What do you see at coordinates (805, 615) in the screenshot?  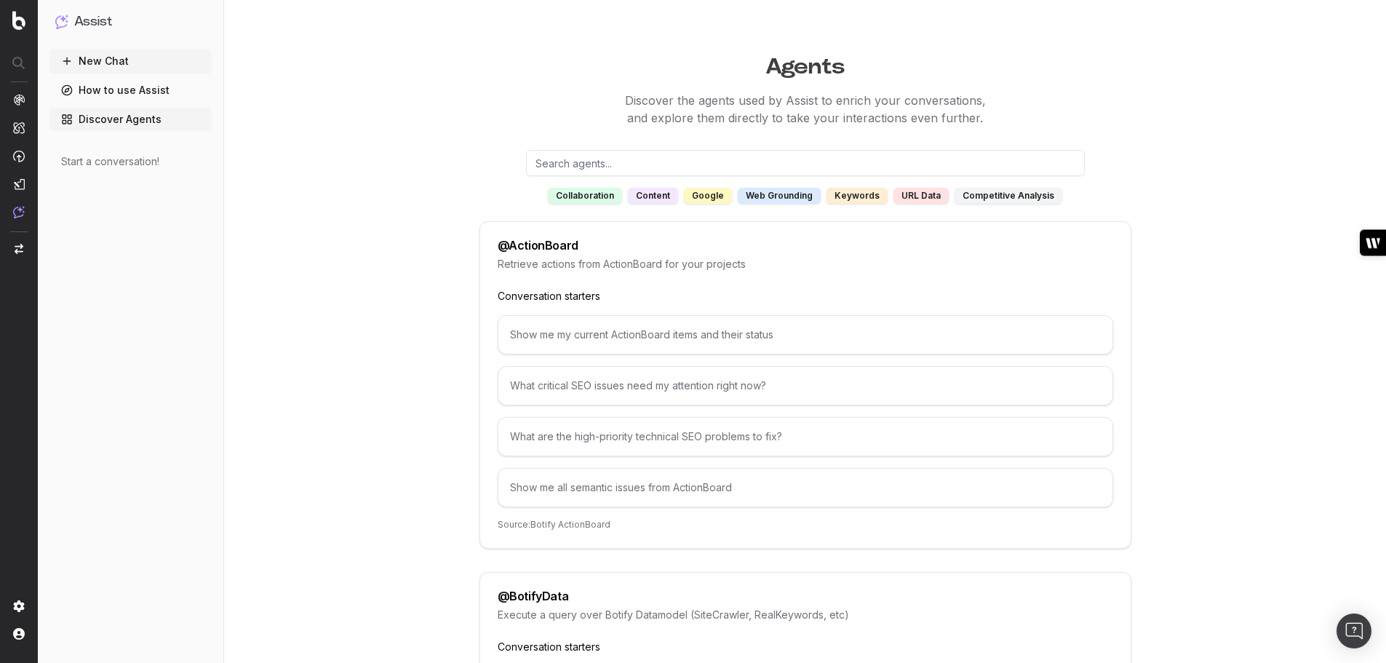 I see `p: Execute a query over Botify Datamodel (SiteCrawler, RealKeywords, etc)` at bounding box center [805, 615].